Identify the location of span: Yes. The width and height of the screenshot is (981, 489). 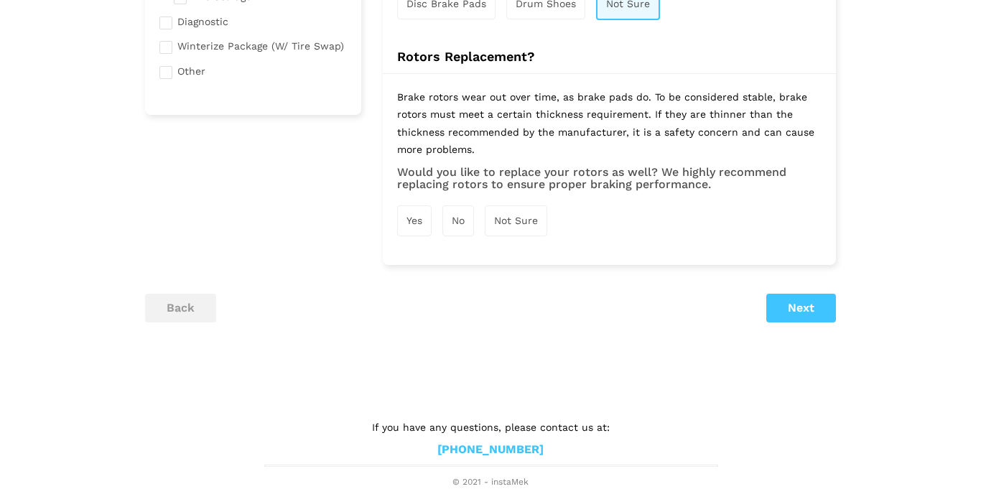
(414, 220).